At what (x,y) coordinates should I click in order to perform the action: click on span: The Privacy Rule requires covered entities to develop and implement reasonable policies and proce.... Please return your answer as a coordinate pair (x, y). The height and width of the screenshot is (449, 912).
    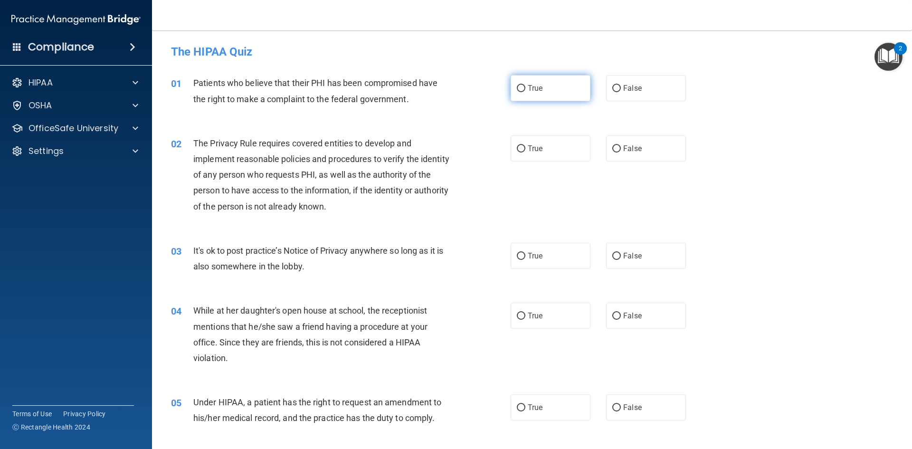
    Looking at the image, I should click on (321, 175).